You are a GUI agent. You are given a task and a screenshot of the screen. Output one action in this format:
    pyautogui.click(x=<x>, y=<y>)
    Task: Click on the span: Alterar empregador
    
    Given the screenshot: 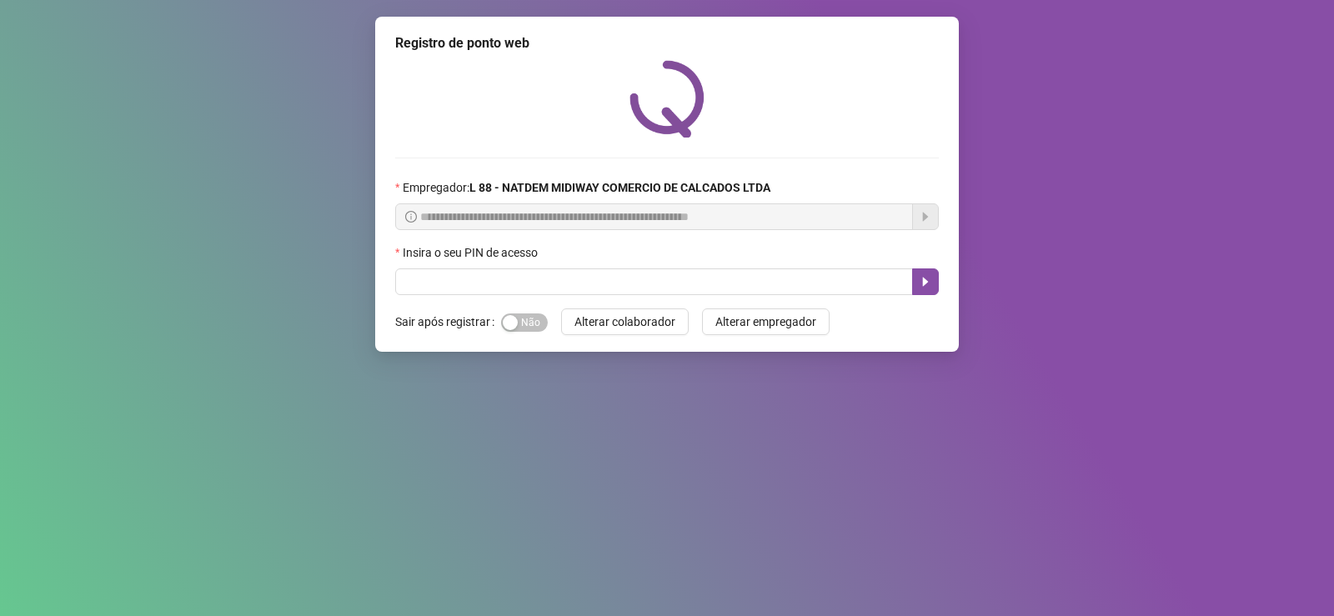 What is the action you would take?
    pyautogui.click(x=765, y=322)
    